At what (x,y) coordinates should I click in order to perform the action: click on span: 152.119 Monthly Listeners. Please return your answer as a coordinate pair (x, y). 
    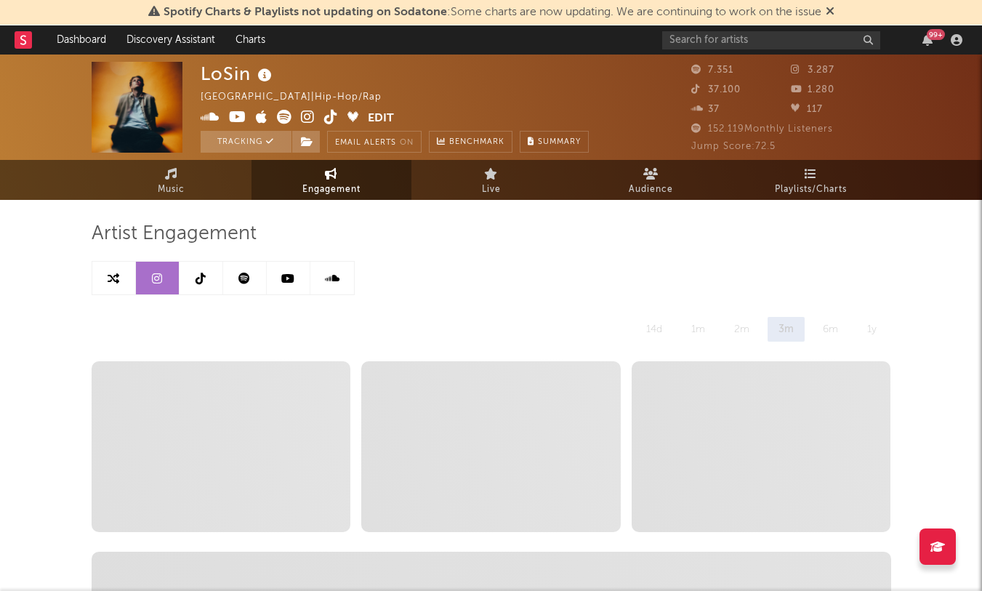
    Looking at the image, I should click on (762, 129).